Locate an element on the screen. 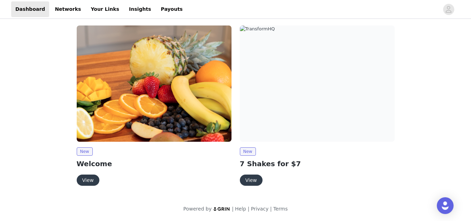  h2: Welcome is located at coordinates (154, 163).